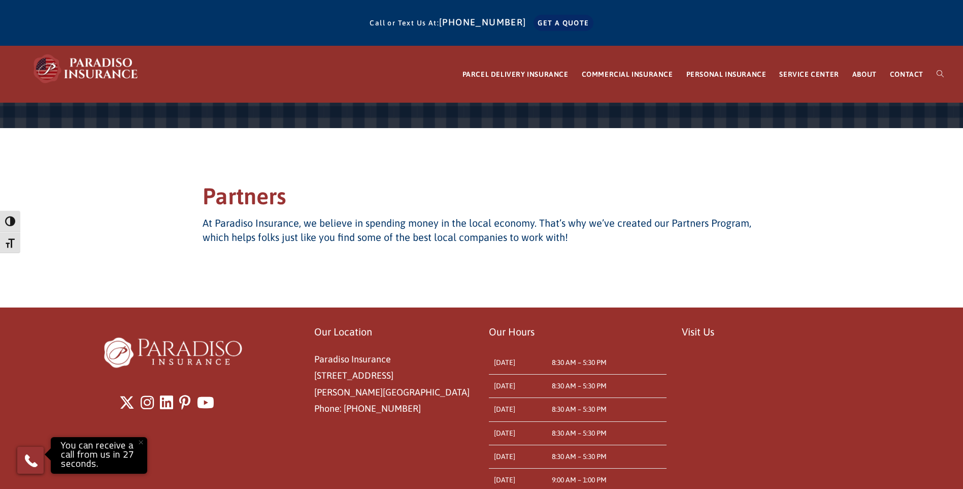 The image size is (963, 489). Describe the element at coordinates (628, 74) in the screenshot. I see `span: COMMERCIAL INSURANCE` at that location.